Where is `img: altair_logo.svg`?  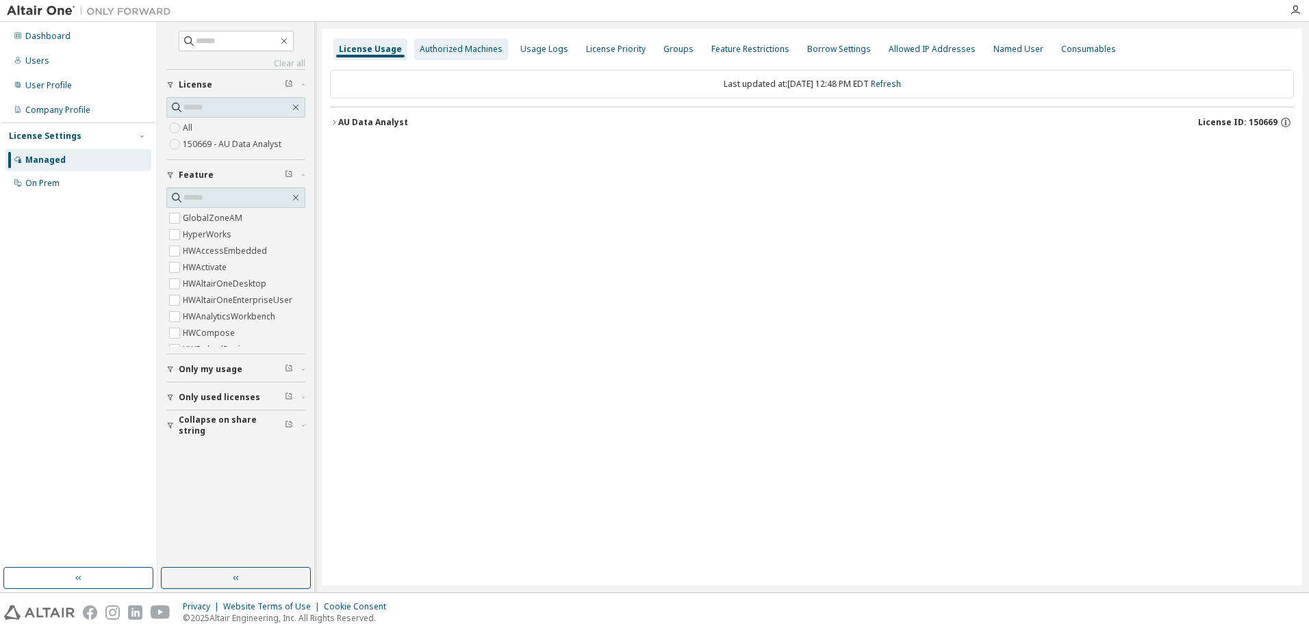
img: altair_logo.svg is located at coordinates (39, 613).